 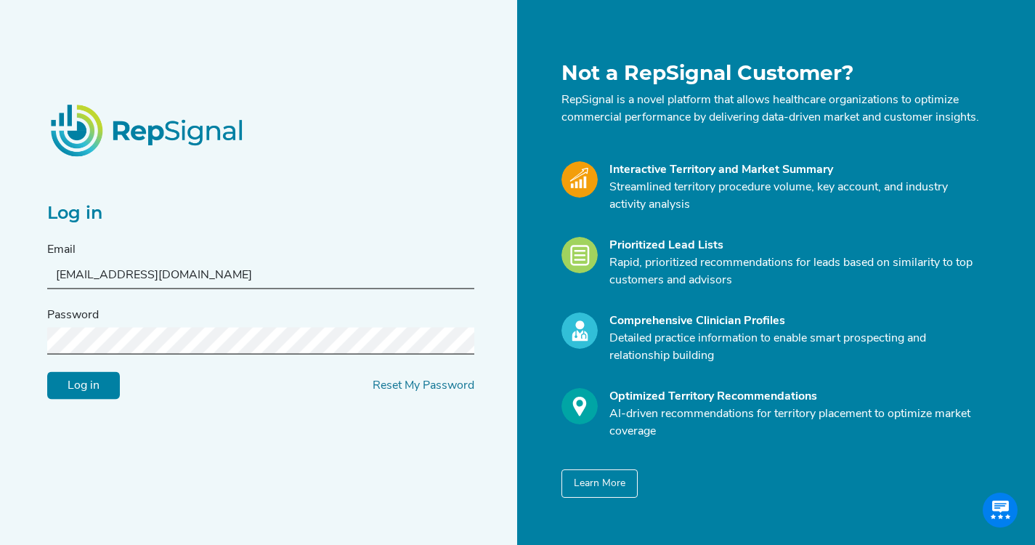 I want to click on img: Leads_Icon.28e8c528.svg, so click(x=580, y=255).